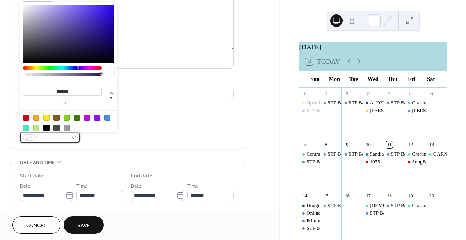 This screenshot has width=466, height=240. Describe the element at coordinates (77, 118) in the screenshot. I see `div: #417505` at that location.